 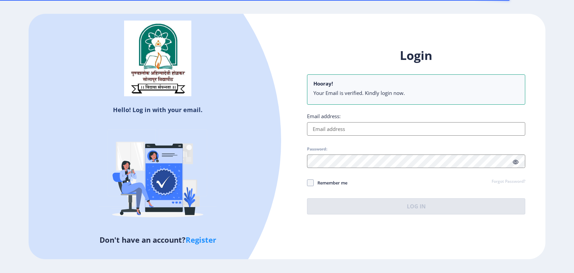 What do you see at coordinates (158, 175) in the screenshot?
I see `img: Verified-rafiki.svg` at bounding box center [158, 175].